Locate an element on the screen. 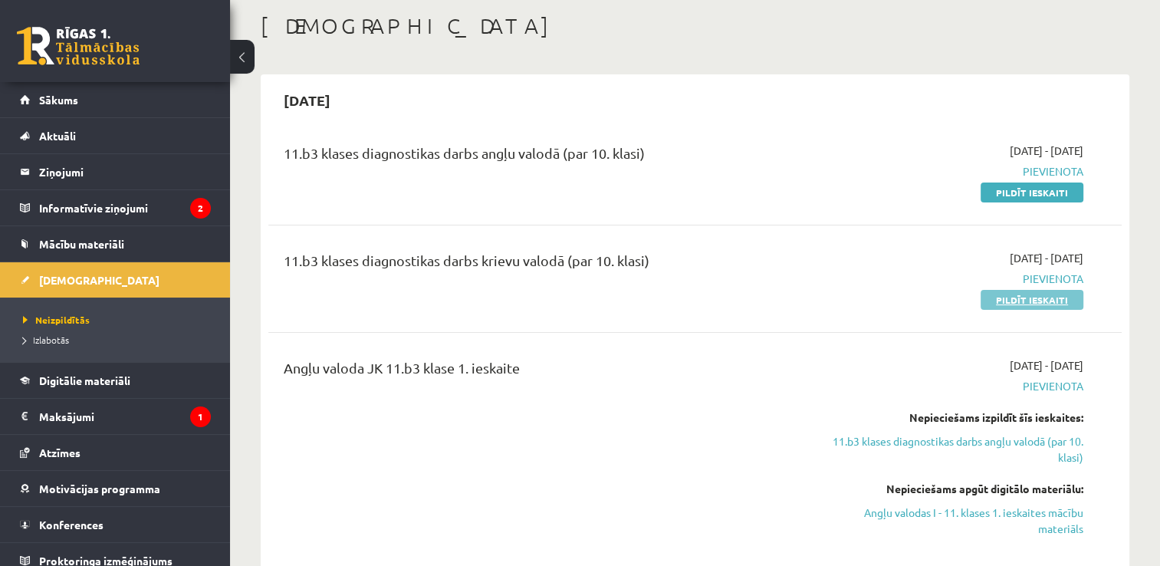  a: Ziņojumi is located at coordinates (115, 172).